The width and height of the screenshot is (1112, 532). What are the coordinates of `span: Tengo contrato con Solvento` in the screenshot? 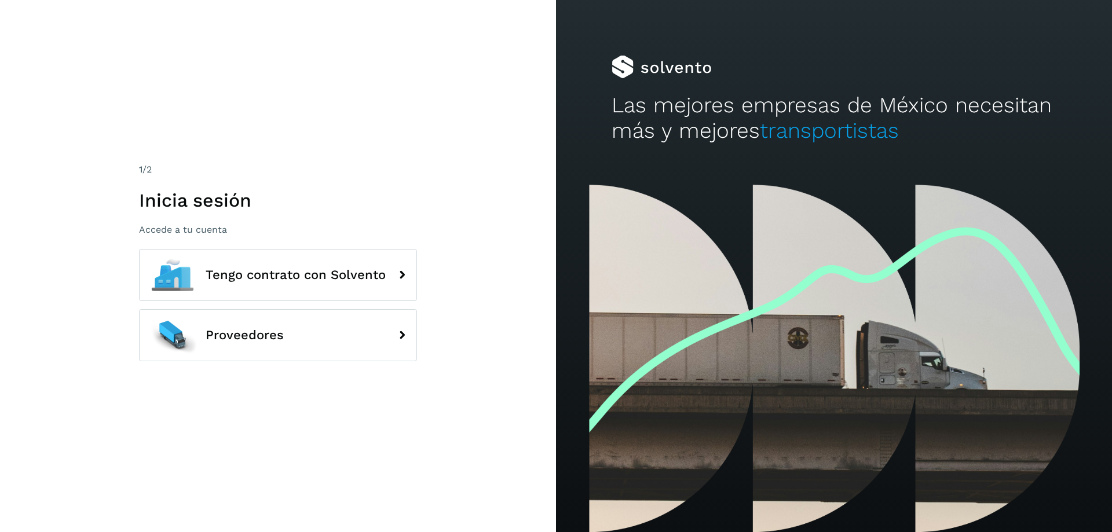 It's located at (295, 275).